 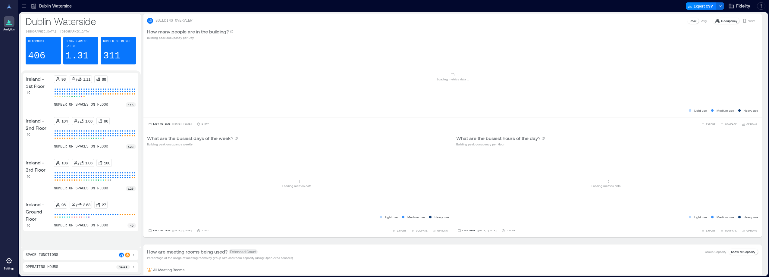 I want to click on p: Ireland - 2nd Floor, so click(x=39, y=124).